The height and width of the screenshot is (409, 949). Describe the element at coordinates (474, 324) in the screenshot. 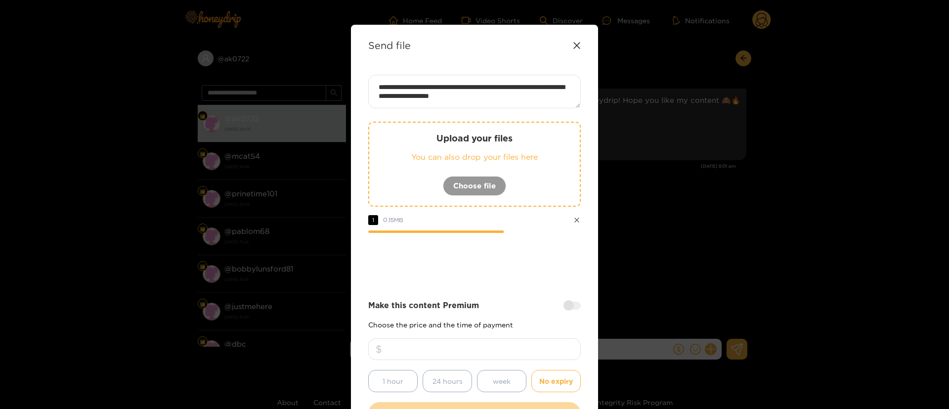

I see `p: Choose the price and the time of payment` at that location.